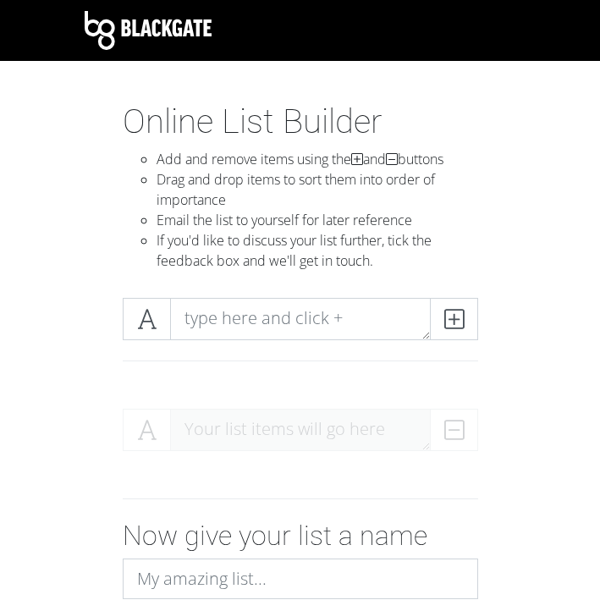 Image resolution: width=600 pixels, height=611 pixels. Describe the element at coordinates (317, 251) in the screenshot. I see `li: If you'd like to discuss your list further, tick the feedback box and we'll get in touch.` at that location.